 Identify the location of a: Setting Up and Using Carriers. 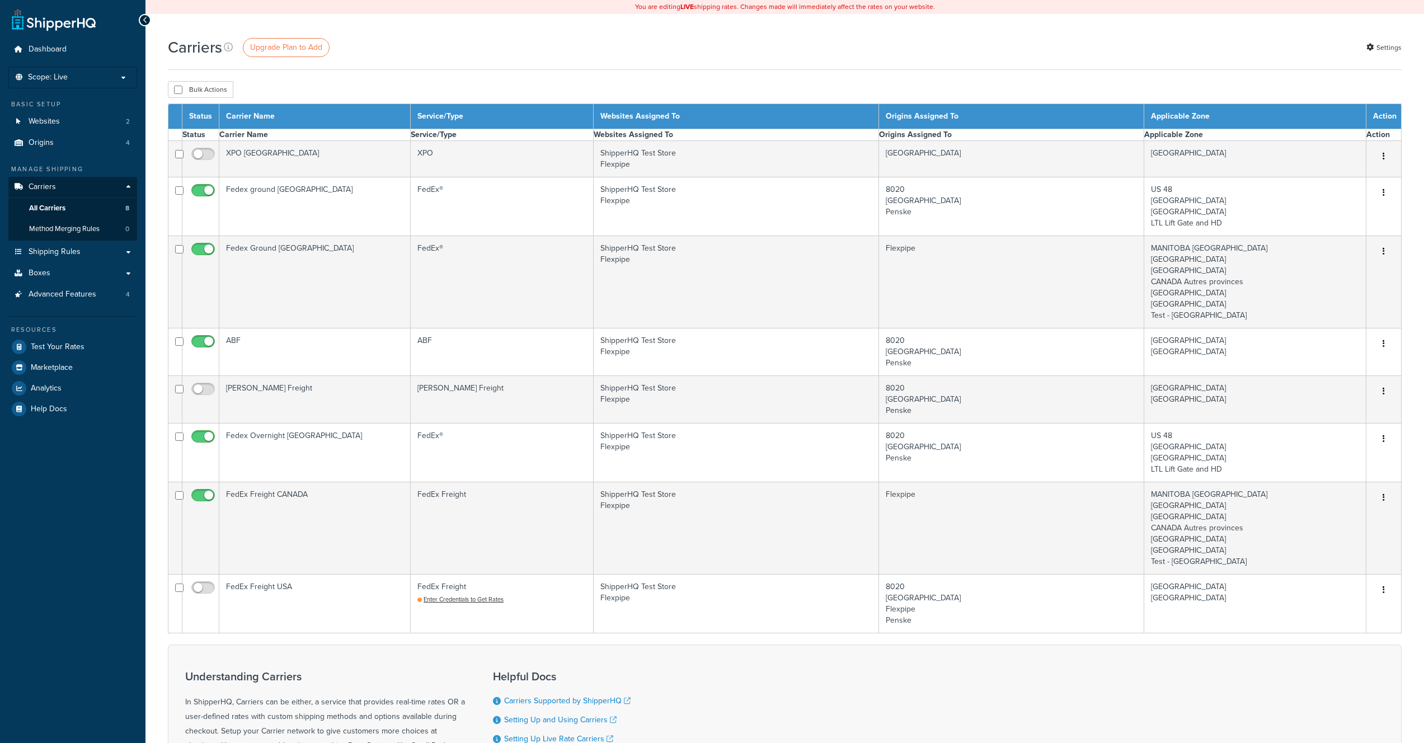
(560, 720).